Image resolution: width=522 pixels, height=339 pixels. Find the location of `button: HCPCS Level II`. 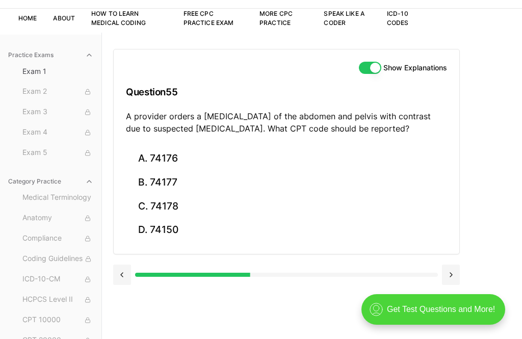

button: HCPCS Level II is located at coordinates (58, 300).